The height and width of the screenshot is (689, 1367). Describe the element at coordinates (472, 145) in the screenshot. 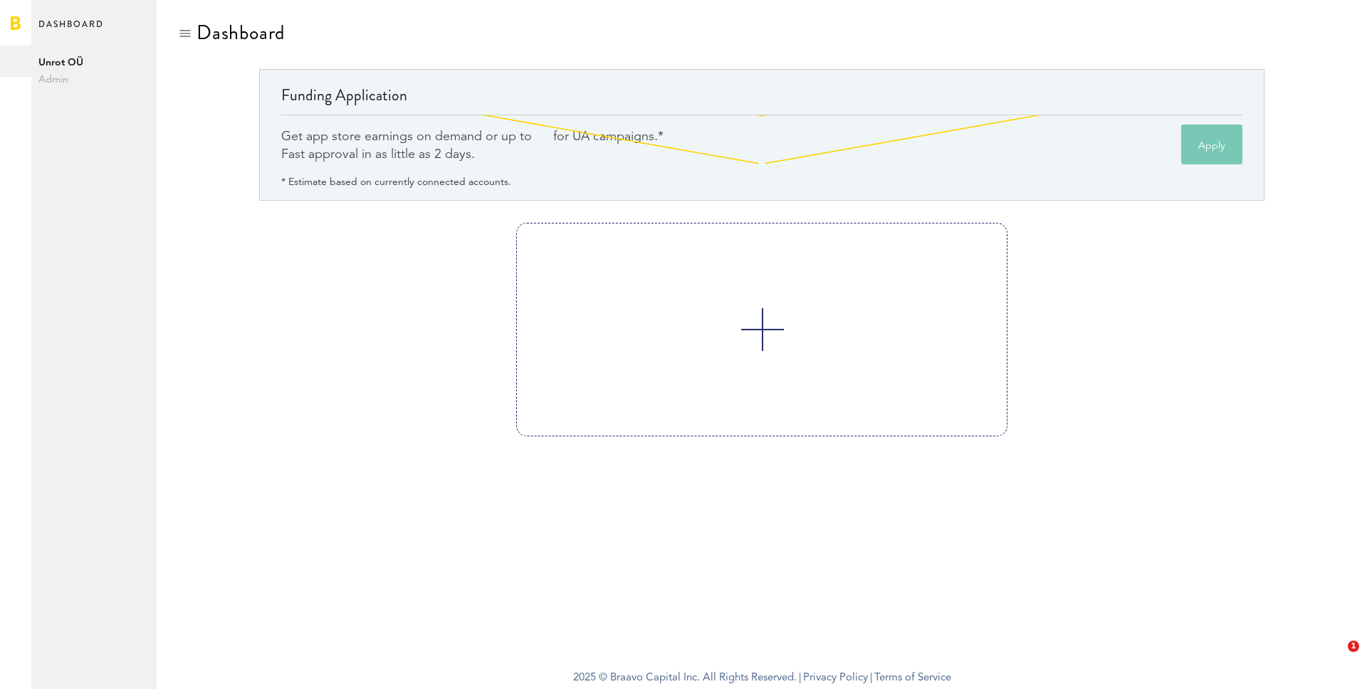

I see `div: Get app store earnings on demand or up to for UA campaigns.* Fast approval in as little as 2 days.` at that location.